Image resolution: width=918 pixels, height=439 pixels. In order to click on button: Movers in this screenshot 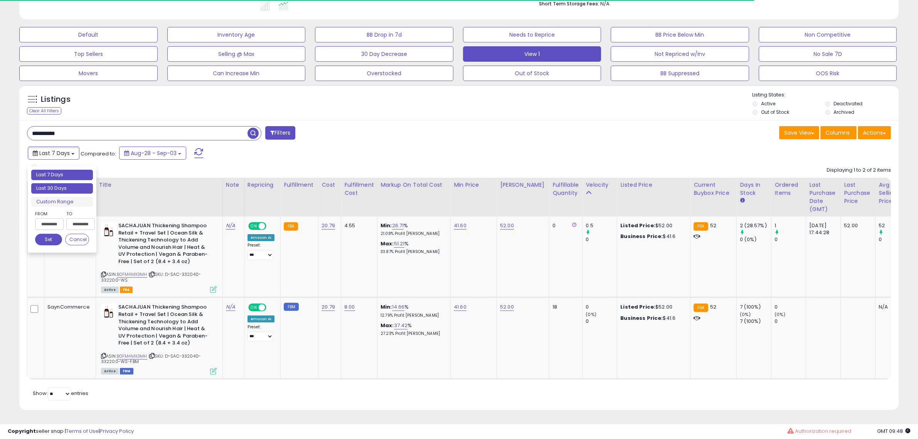, I will do `click(88, 73)`.